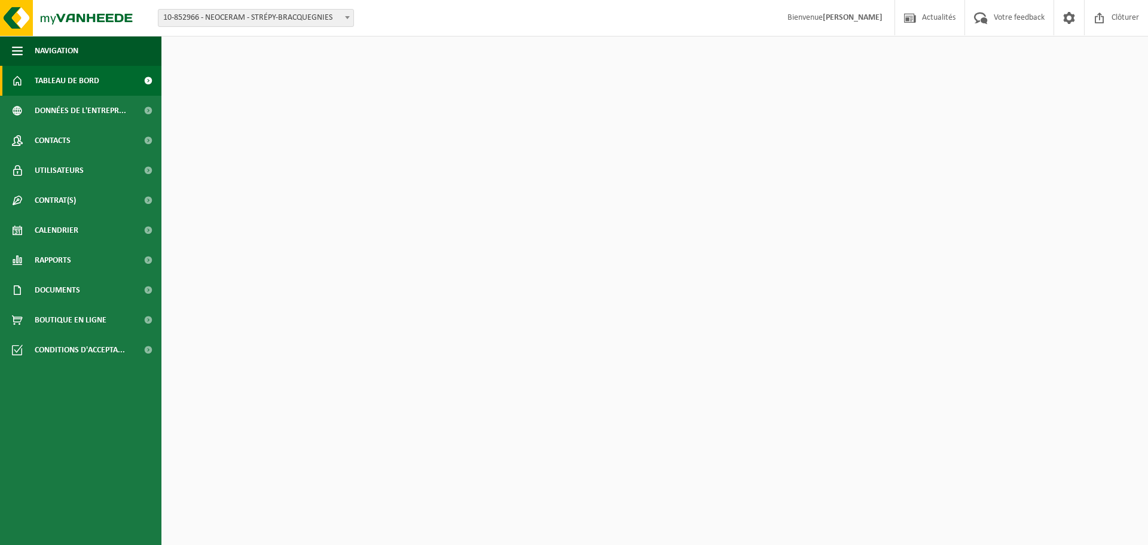 Image resolution: width=1148 pixels, height=545 pixels. Describe the element at coordinates (59, 170) in the screenshot. I see `span: Utilisateurs` at that location.